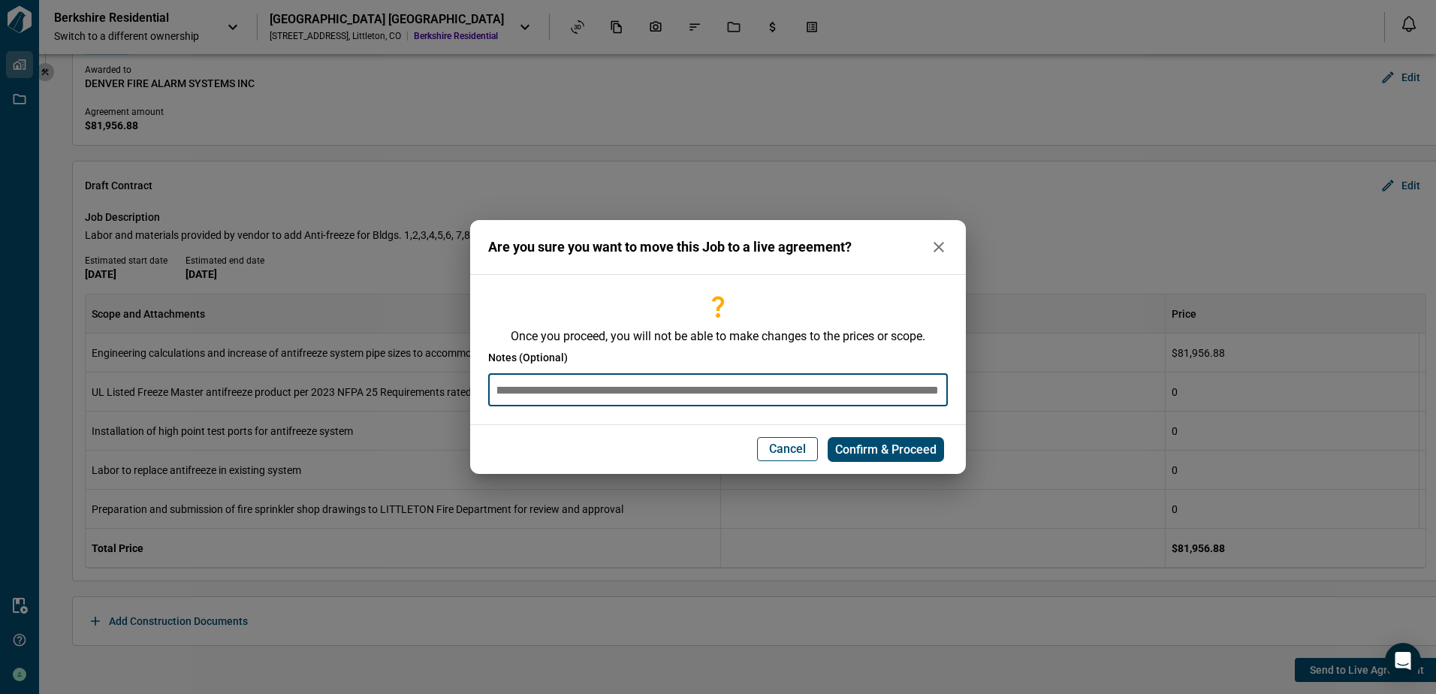 The image size is (1436, 694). I want to click on div: Open Intercom Messenger, so click(1403, 661).